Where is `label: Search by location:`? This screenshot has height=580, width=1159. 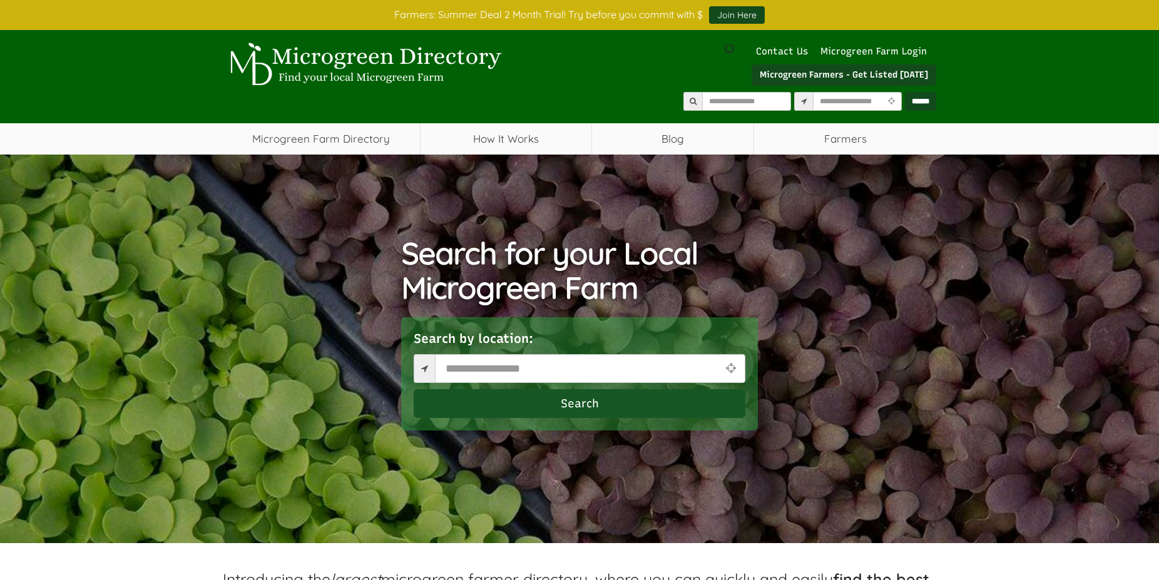
label: Search by location: is located at coordinates (473, 338).